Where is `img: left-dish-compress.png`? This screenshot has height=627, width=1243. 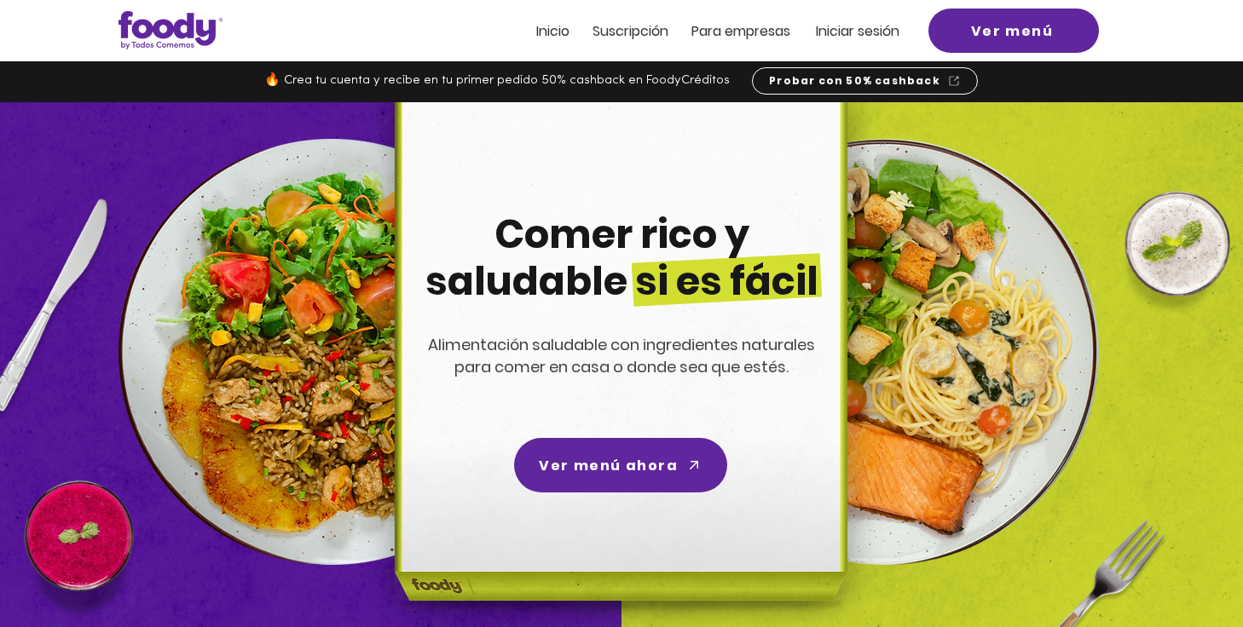 img: left-dish-compress.png is located at coordinates (332, 352).